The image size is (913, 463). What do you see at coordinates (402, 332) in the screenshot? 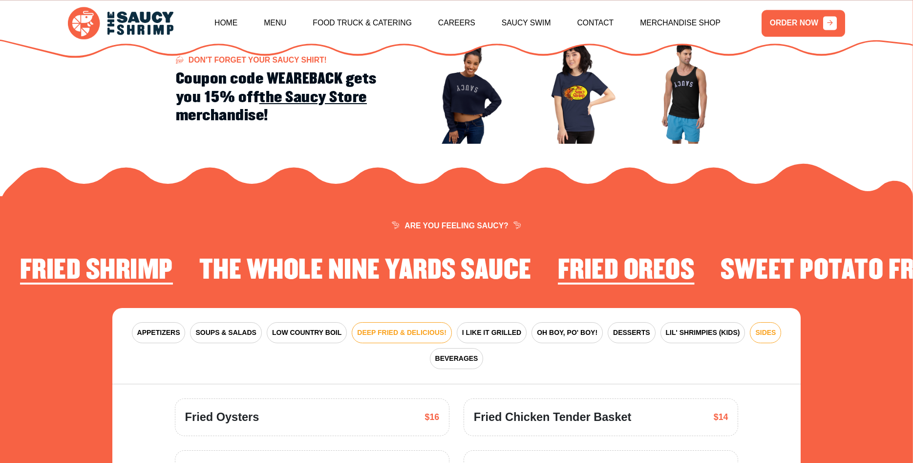
I see `button: DEEP FRIED & DELICIOUS!` at bounding box center [402, 332].